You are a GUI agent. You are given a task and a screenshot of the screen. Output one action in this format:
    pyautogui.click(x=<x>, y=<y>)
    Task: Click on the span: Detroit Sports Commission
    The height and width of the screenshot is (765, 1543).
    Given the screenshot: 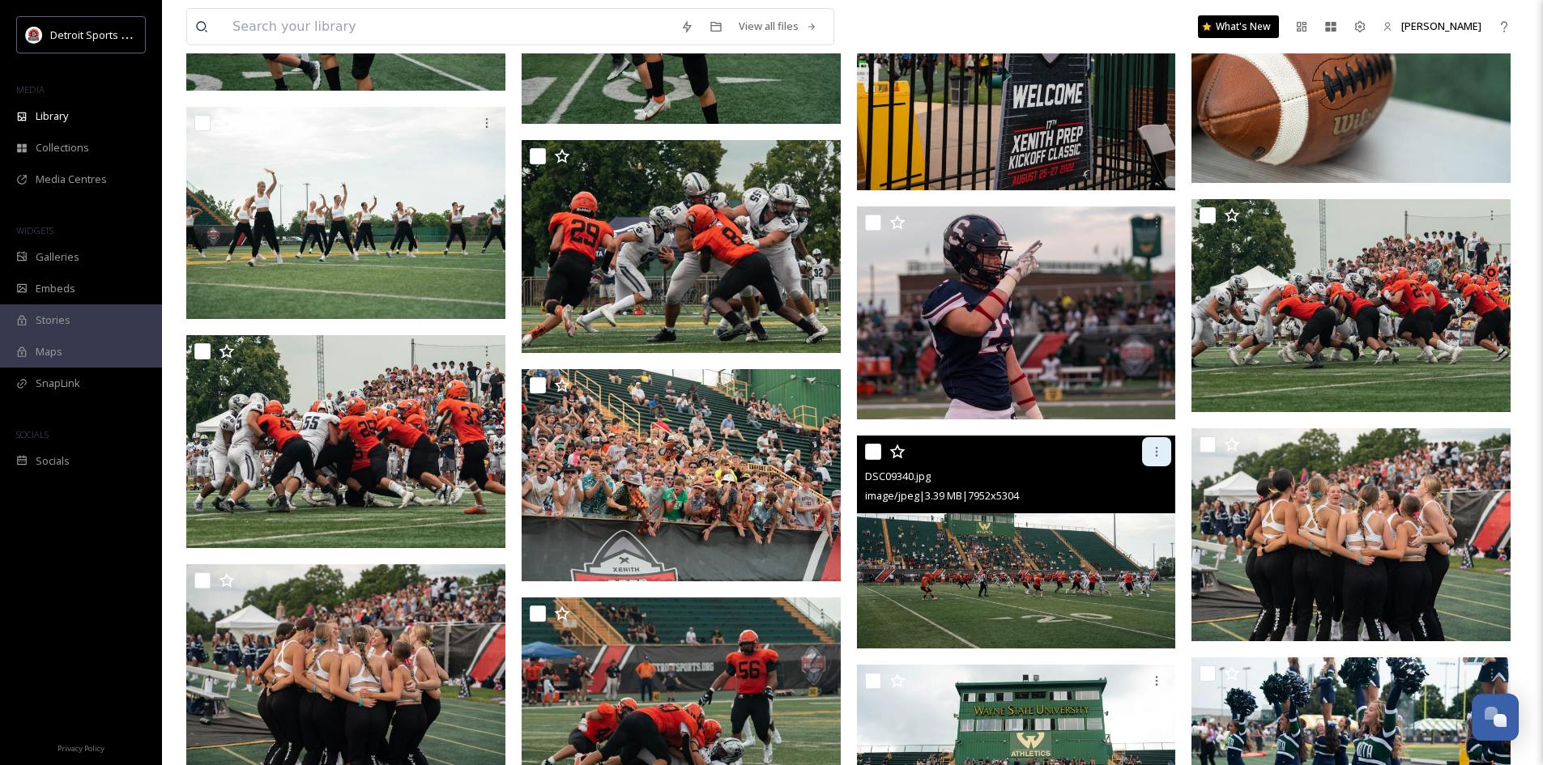 What is the action you would take?
    pyautogui.click(x=115, y=34)
    